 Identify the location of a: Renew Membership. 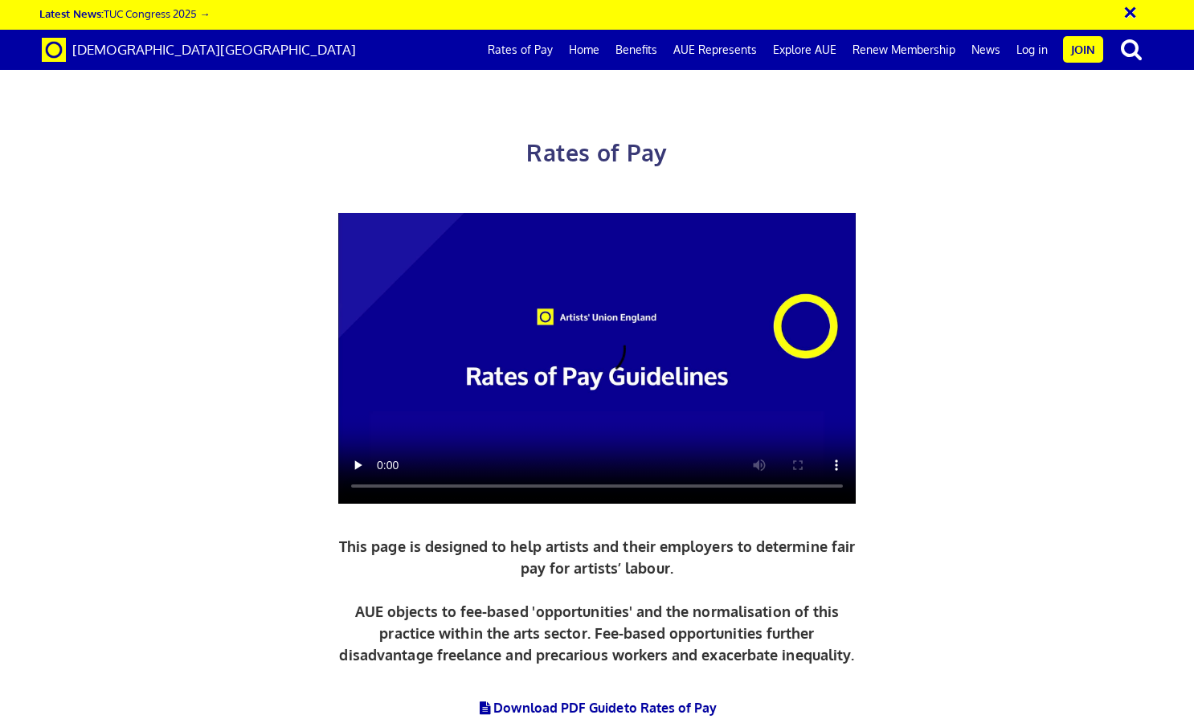
(904, 50).